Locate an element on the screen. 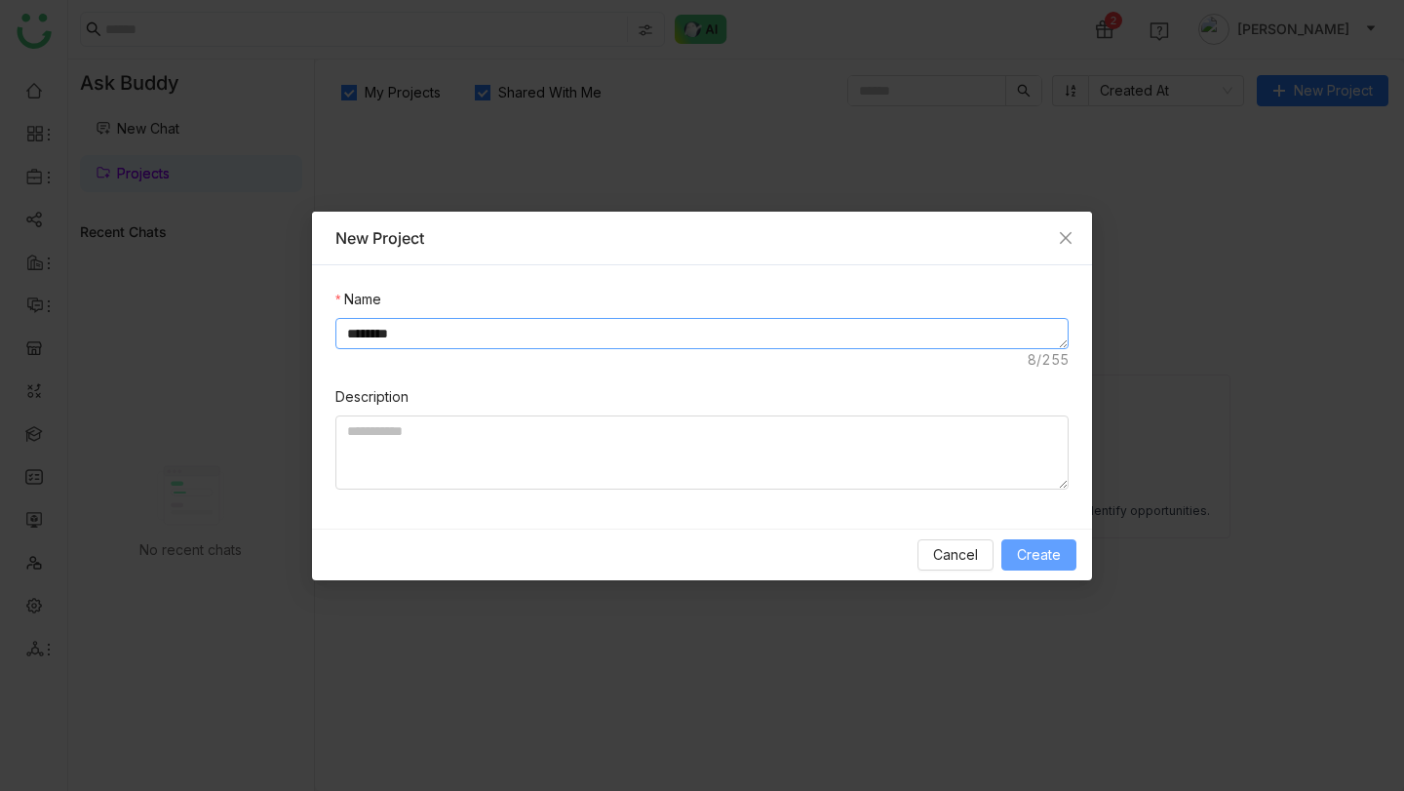 This screenshot has width=1404, height=791. button: Create is located at coordinates (1038, 555).